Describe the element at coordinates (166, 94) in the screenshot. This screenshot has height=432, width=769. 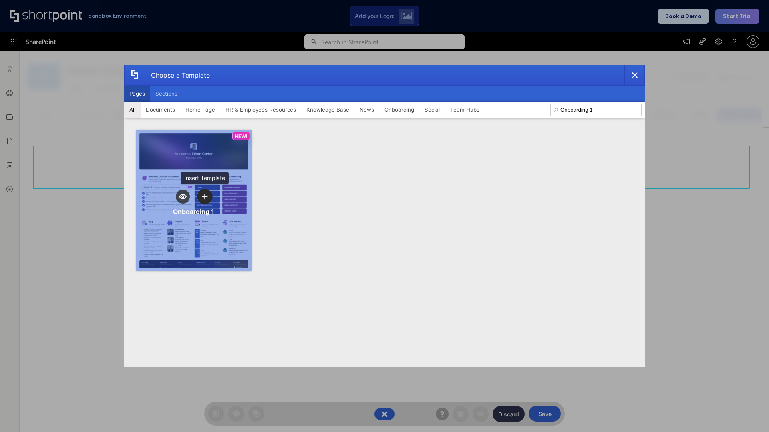
I see `button: Sections` at that location.